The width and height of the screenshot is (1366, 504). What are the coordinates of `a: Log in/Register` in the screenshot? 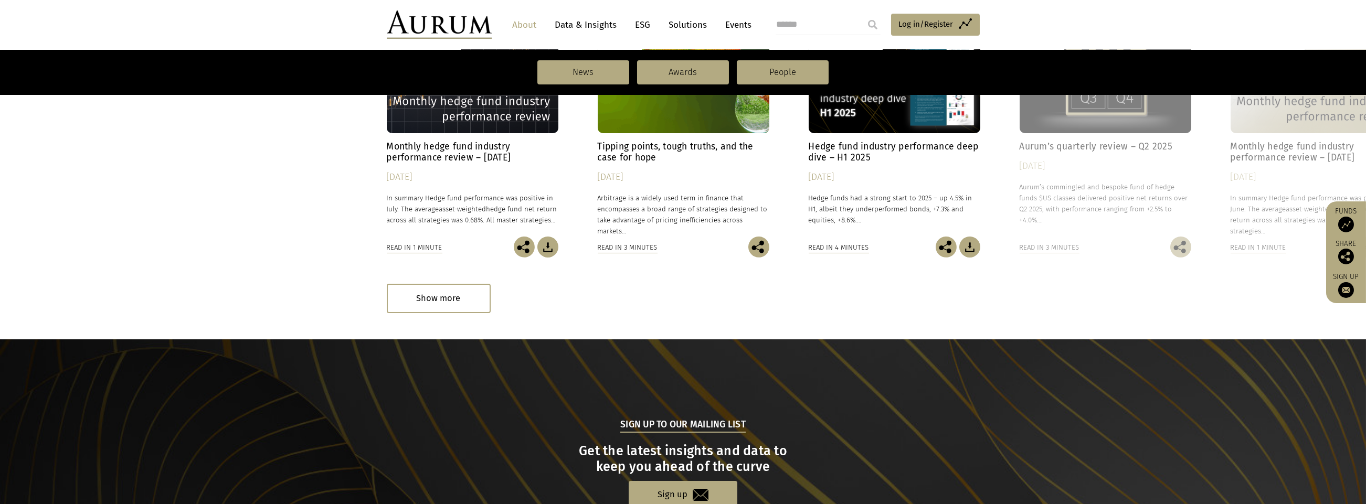 It's located at (935, 25).